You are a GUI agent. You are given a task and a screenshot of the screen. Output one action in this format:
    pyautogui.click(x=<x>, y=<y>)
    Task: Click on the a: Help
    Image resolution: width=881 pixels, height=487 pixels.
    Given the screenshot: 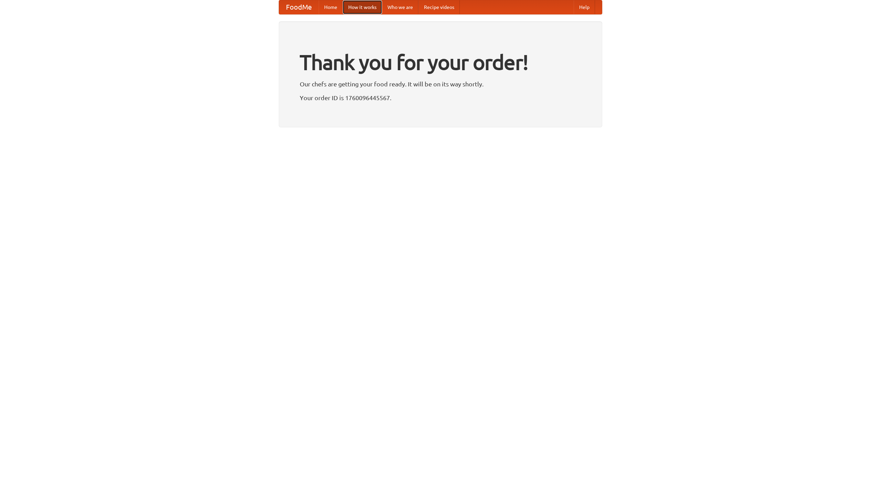 What is the action you would take?
    pyautogui.click(x=585, y=7)
    